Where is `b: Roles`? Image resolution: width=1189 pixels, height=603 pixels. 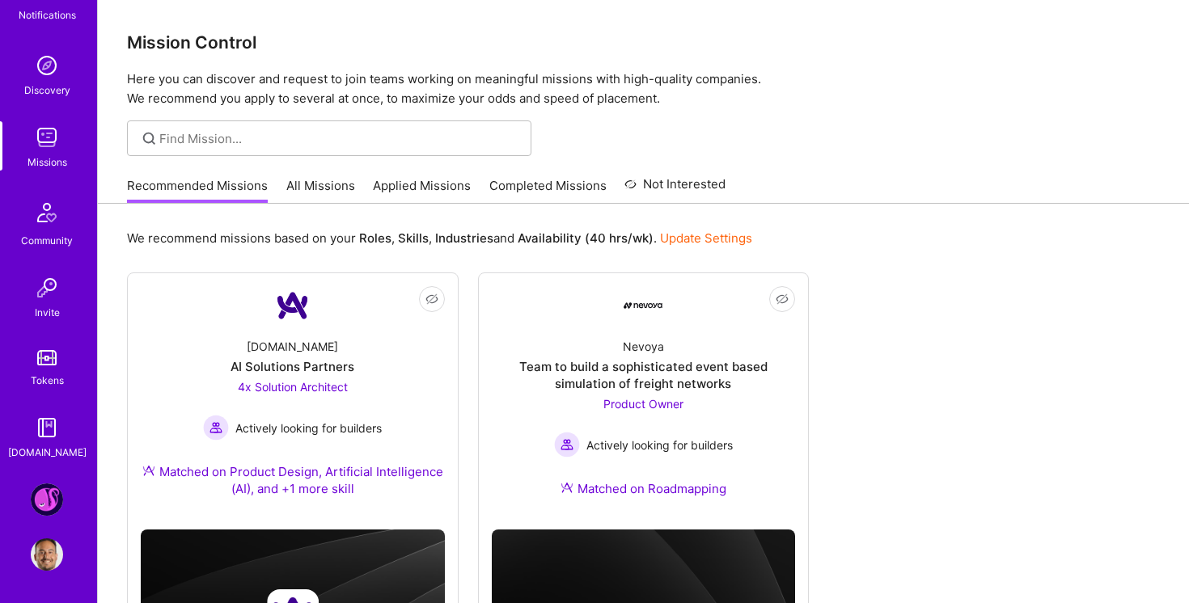 b: Roles is located at coordinates (375, 238).